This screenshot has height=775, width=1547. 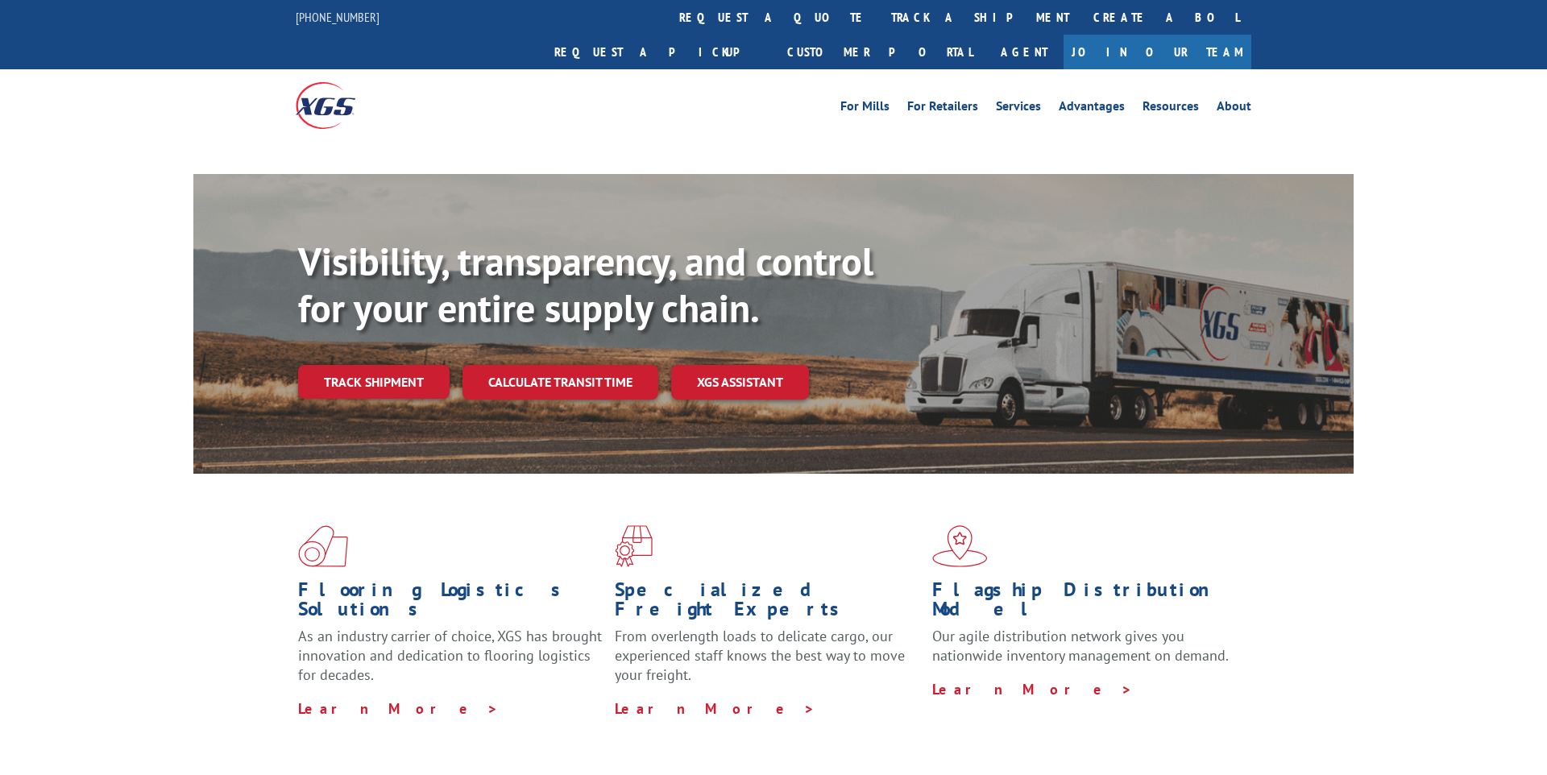 What do you see at coordinates (323, 546) in the screenshot?
I see `img: xgs-icon-total-supply-chain-intelligence-red` at bounding box center [323, 546].